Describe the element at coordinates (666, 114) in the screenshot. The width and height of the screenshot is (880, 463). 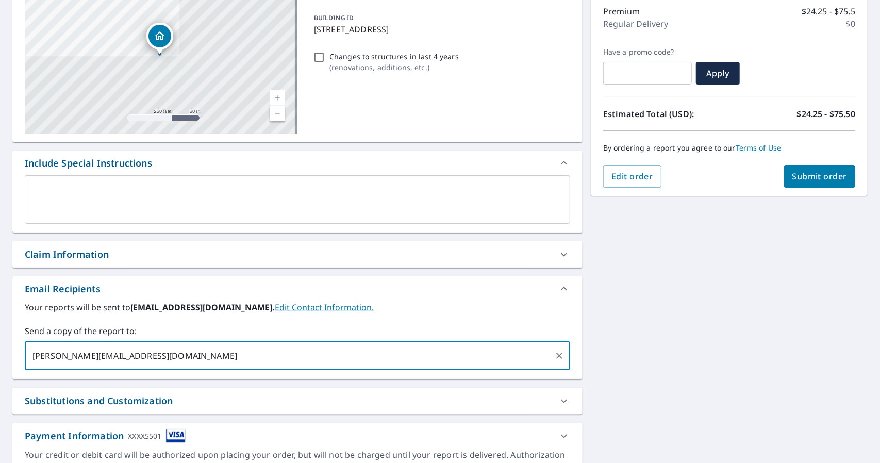
I see `p: Estimated Total (USD):` at that location.